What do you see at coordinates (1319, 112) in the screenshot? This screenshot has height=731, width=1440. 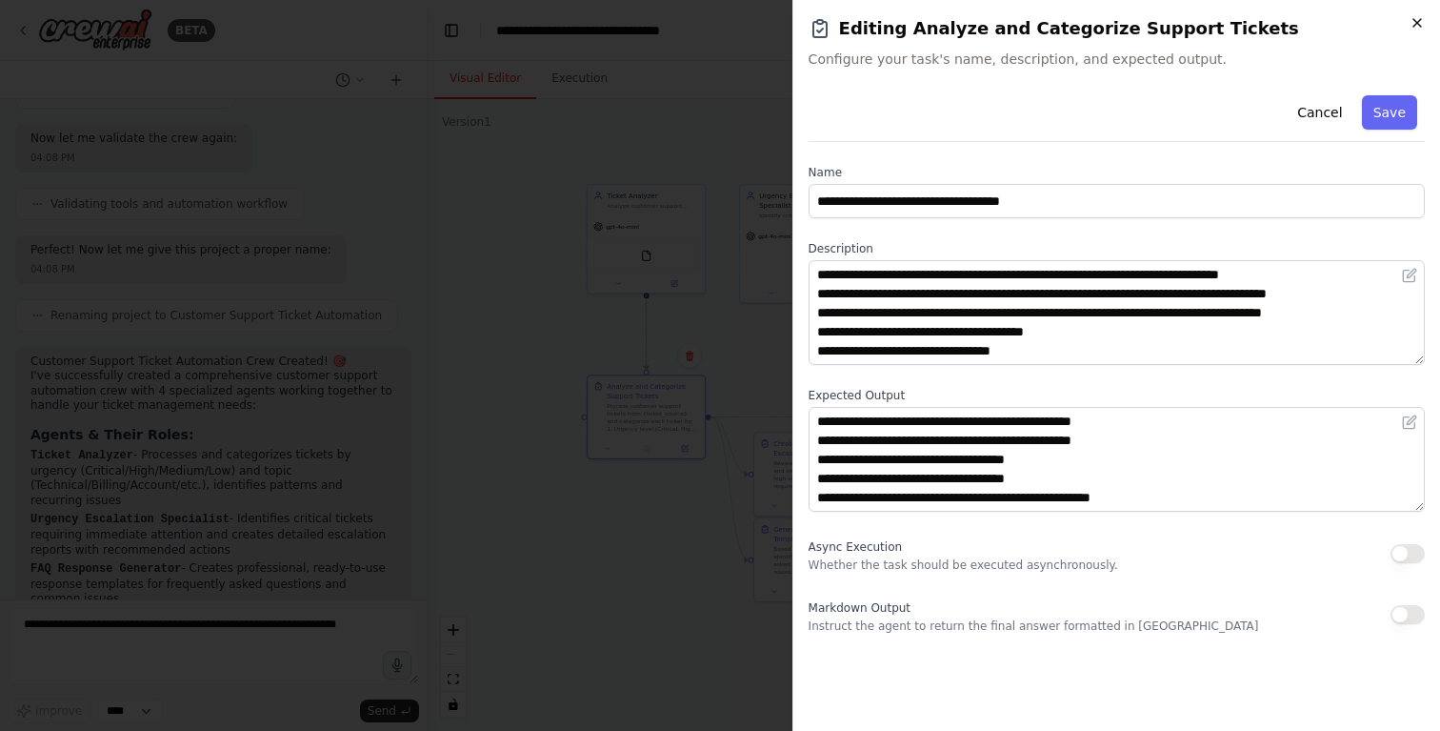 I see `button: Cancel` at bounding box center [1319, 112].